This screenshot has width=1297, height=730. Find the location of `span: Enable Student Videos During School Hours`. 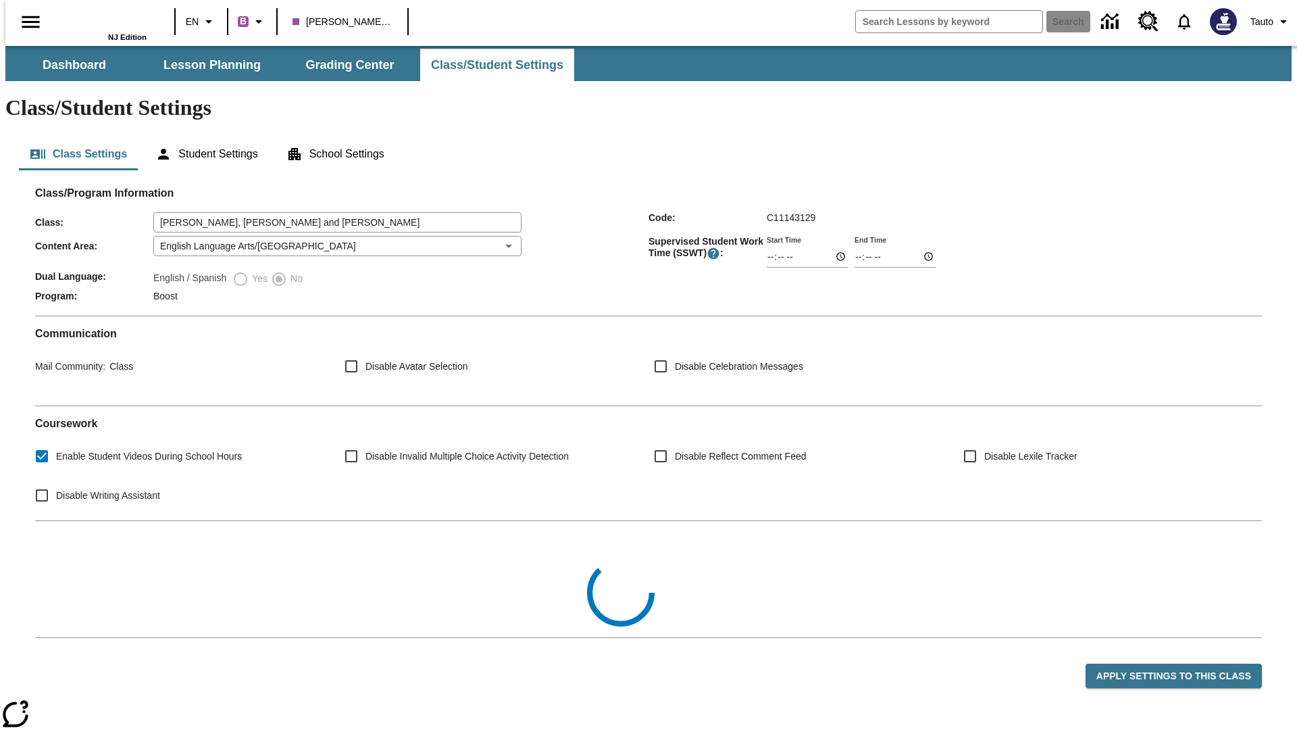

span: Enable Student Videos During School Hours is located at coordinates (149, 456).